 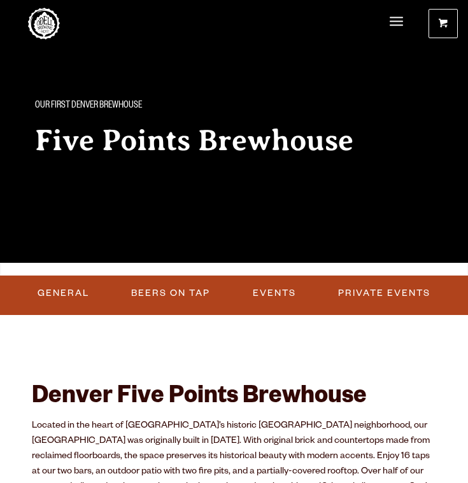 What do you see at coordinates (170, 293) in the screenshot?
I see `a: Beers on Tap` at bounding box center [170, 293].